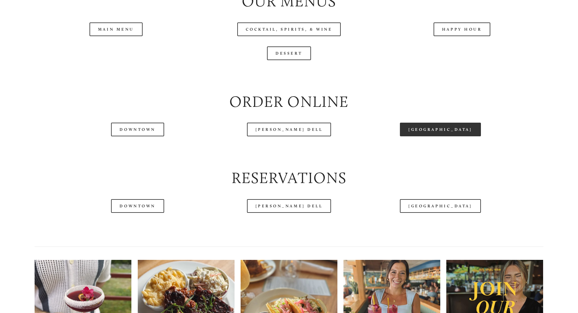 Image resolution: width=578 pixels, height=313 pixels. What do you see at coordinates (289, 178) in the screenshot?
I see `h2: Reservations` at bounding box center [289, 178].